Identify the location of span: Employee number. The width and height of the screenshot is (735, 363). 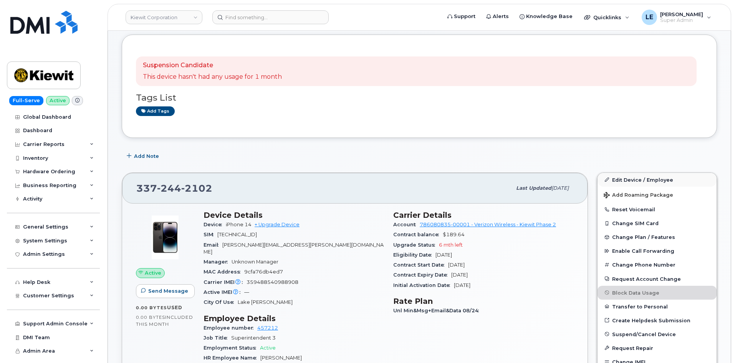
(231, 328).